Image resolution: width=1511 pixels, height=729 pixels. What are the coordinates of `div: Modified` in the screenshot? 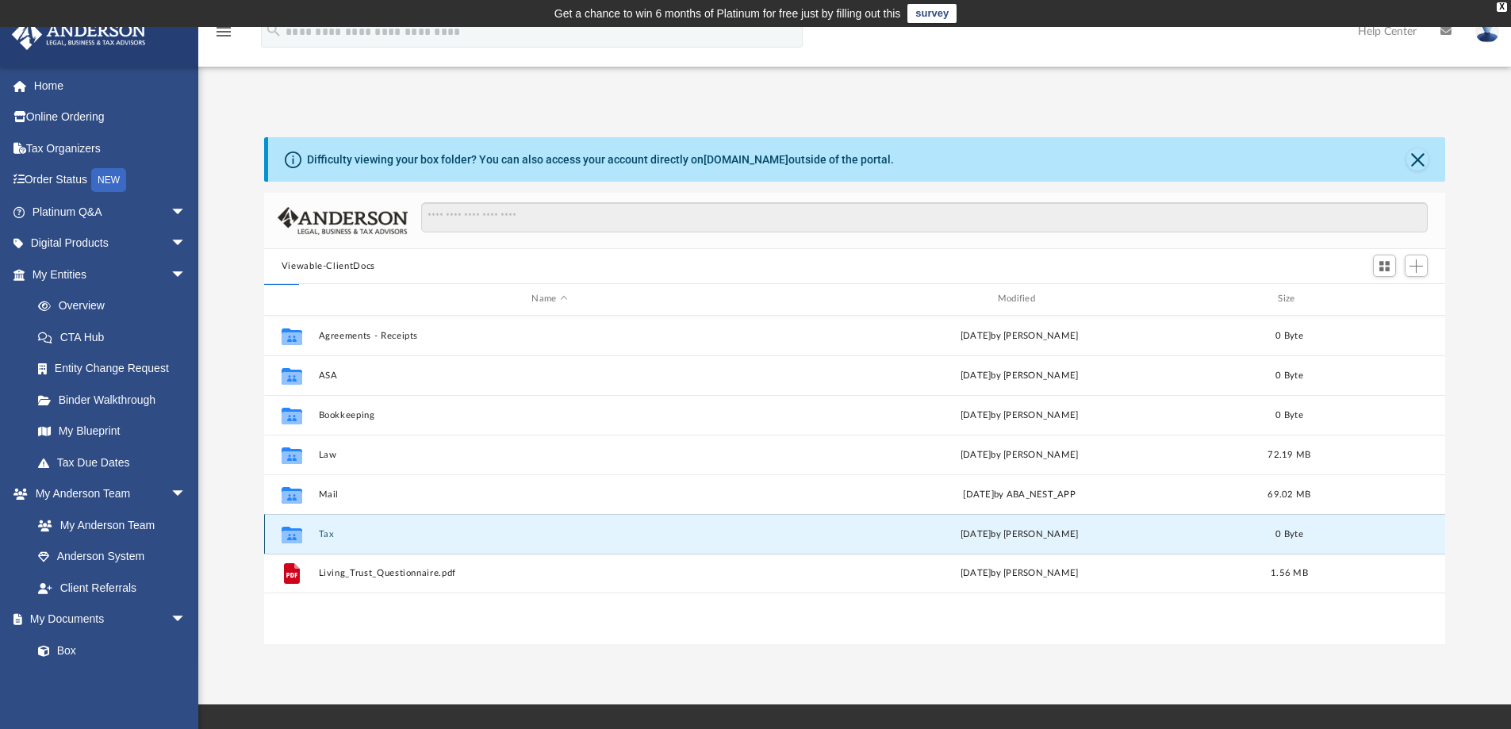 It's located at (1019, 299).